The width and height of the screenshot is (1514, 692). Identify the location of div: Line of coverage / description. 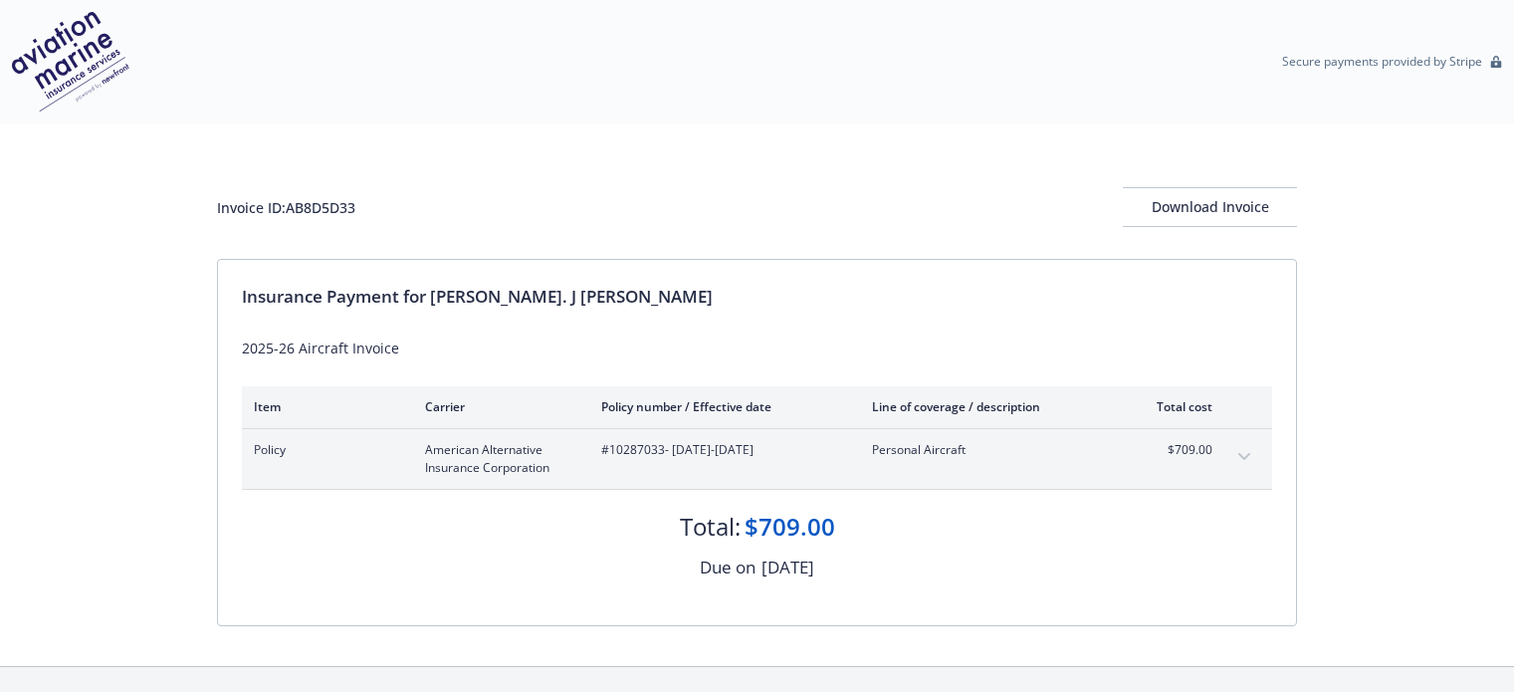
(988, 406).